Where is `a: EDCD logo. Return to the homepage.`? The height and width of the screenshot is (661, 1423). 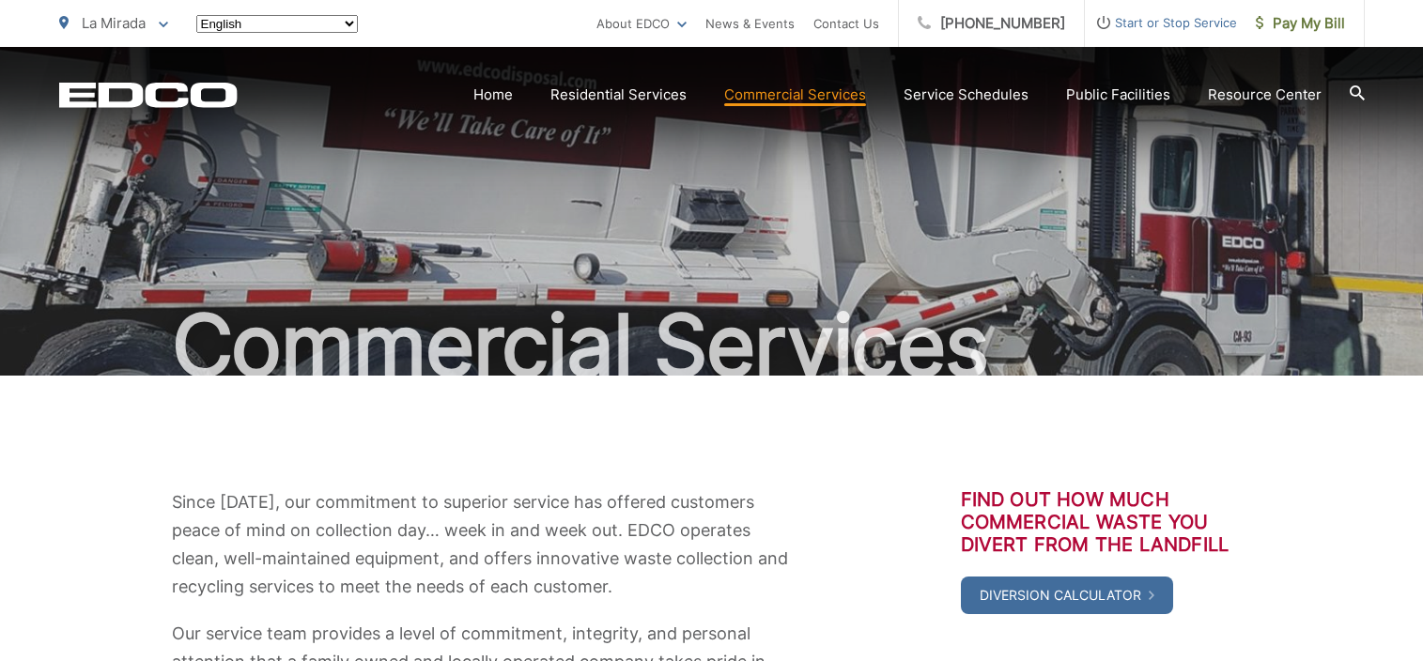
a: EDCD logo. Return to the homepage. is located at coordinates (148, 95).